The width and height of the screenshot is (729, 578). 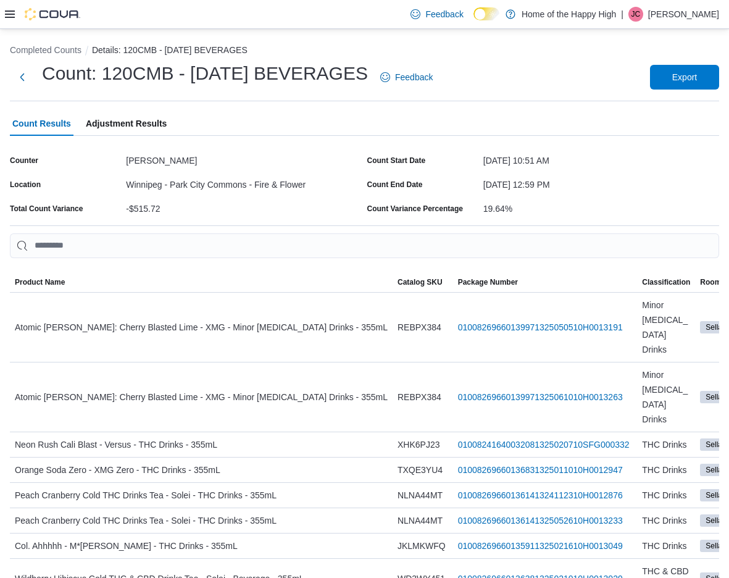 What do you see at coordinates (418, 444) in the screenshot?
I see `span: XHK6PJ23` at bounding box center [418, 444].